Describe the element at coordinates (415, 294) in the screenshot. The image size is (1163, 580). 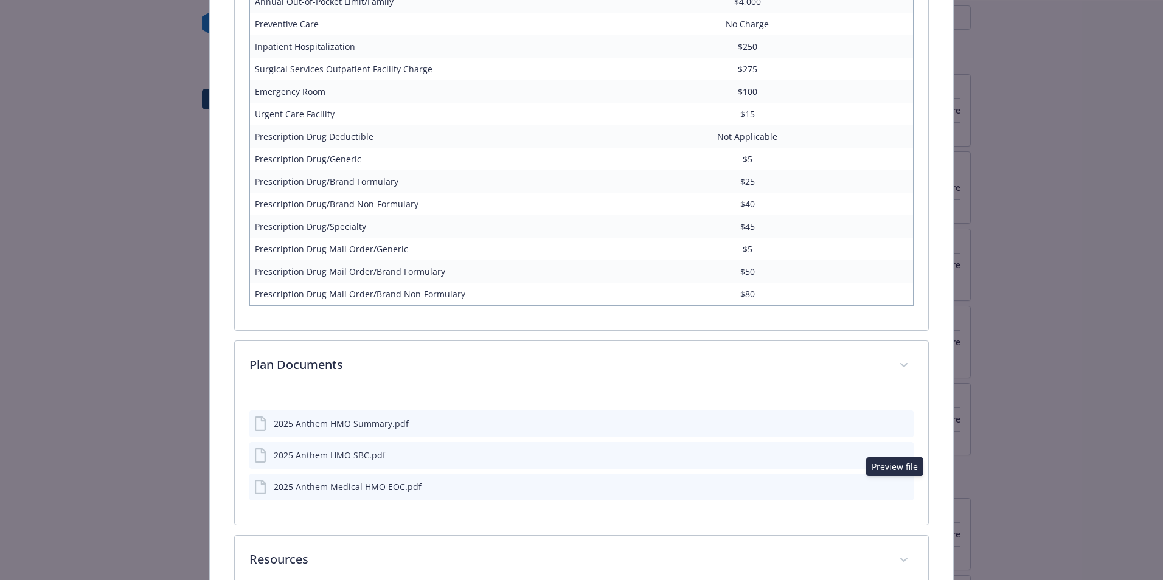
I see `td: Prescription Drug Mail Order/Brand Non-Formulary` at that location.